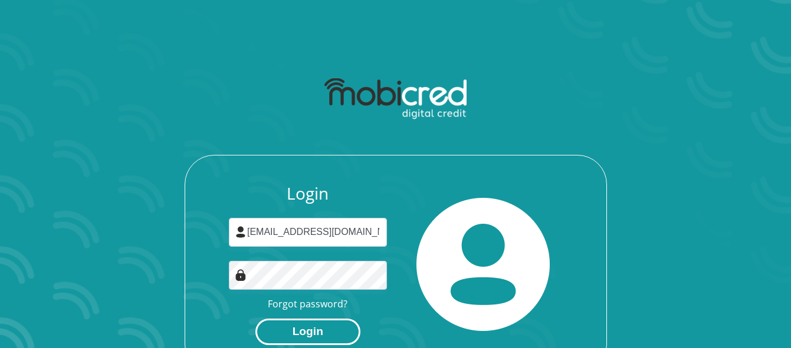  I want to click on img: user-icon image, so click(241, 232).